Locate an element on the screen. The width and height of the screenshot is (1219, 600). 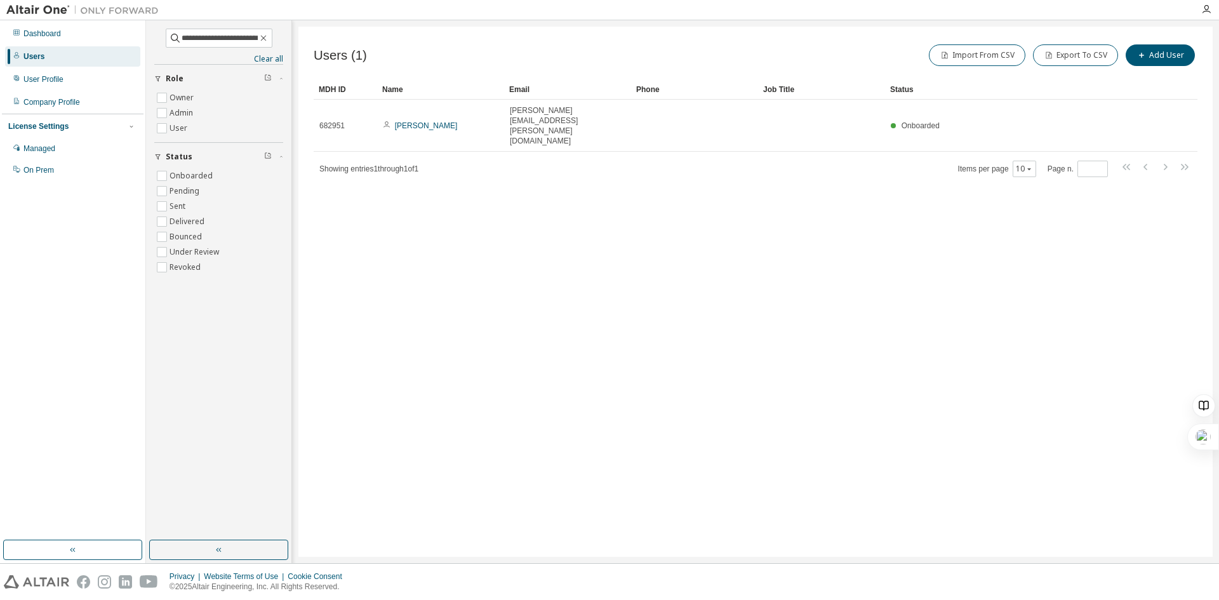
div: User Profile is located at coordinates (43, 79).